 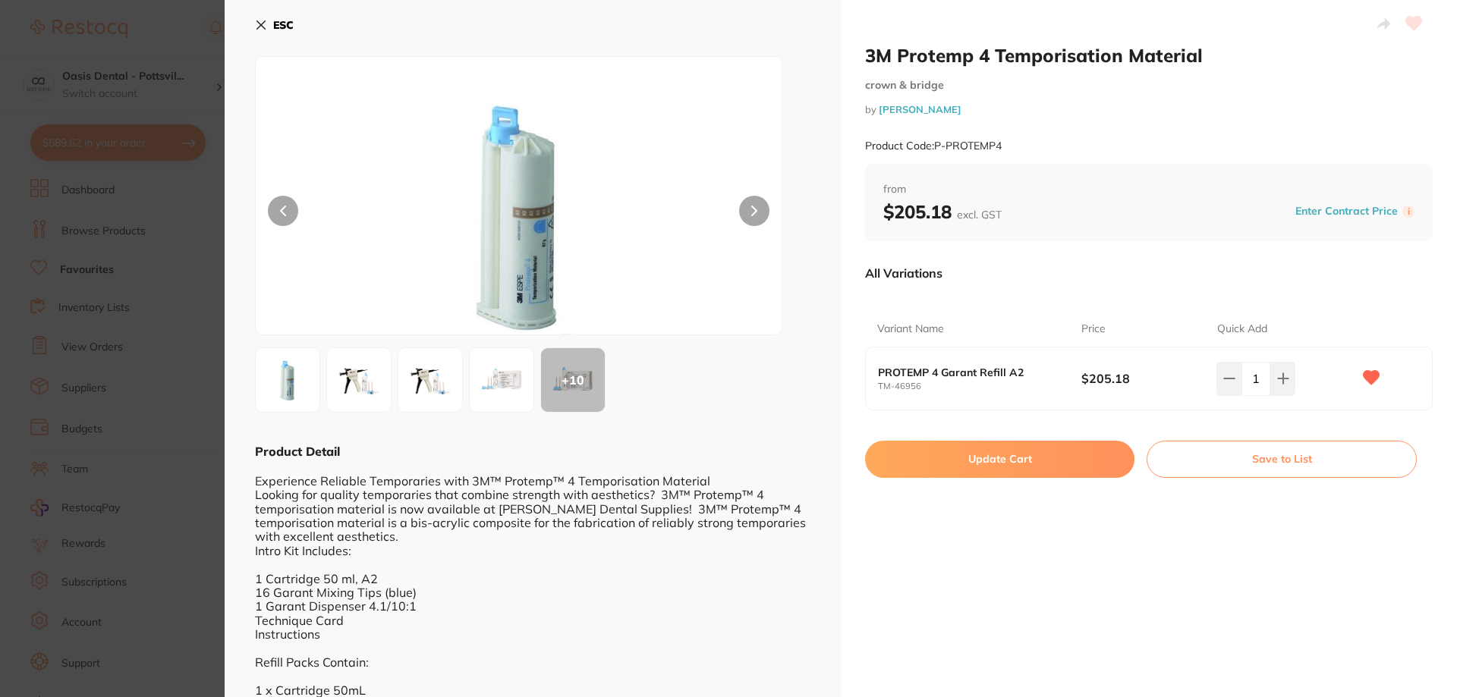 What do you see at coordinates (911, 329) in the screenshot?
I see `p: Variant Name` at bounding box center [911, 329].